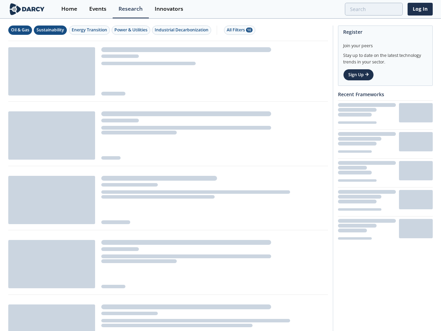  I want to click on button: Oil & Gas, so click(20, 30).